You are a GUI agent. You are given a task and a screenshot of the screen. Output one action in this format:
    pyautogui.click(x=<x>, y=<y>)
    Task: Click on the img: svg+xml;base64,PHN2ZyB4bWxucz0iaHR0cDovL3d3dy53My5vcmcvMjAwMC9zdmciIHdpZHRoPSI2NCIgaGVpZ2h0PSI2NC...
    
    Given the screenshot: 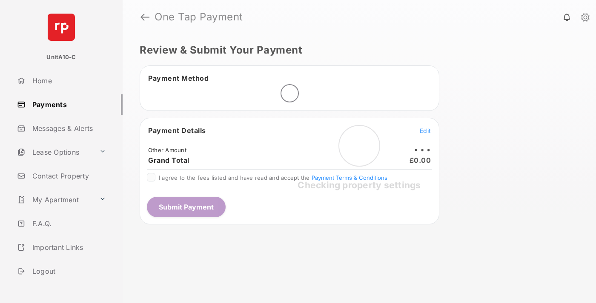 What is the action you would take?
    pyautogui.click(x=61, y=27)
    